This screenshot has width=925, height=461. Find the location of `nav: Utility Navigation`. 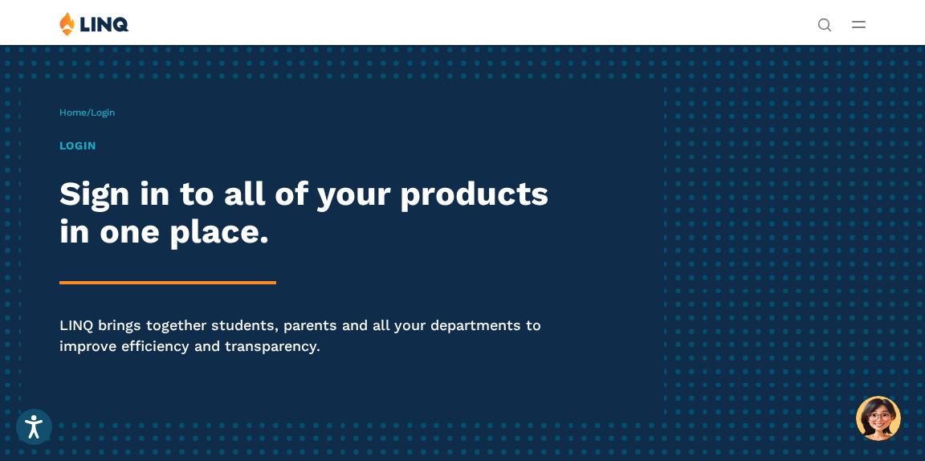

nav: Utility Navigation is located at coordinates (824, 21).